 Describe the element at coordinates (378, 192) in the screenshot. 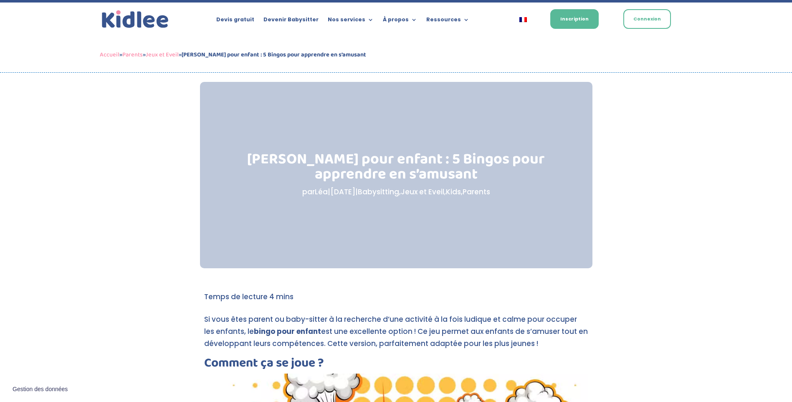

I see `a: Babysitting` at that location.